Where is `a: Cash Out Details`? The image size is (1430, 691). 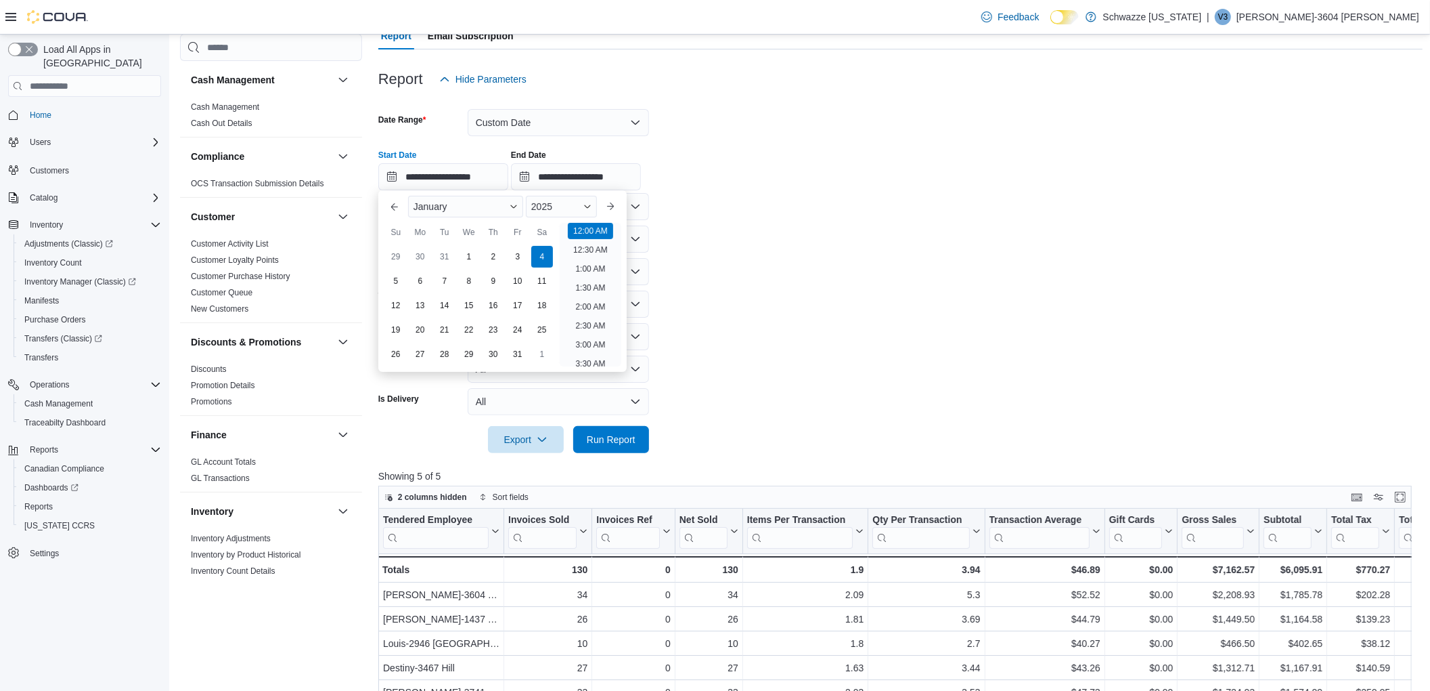
a: Cash Out Details is located at coordinates (221, 123).